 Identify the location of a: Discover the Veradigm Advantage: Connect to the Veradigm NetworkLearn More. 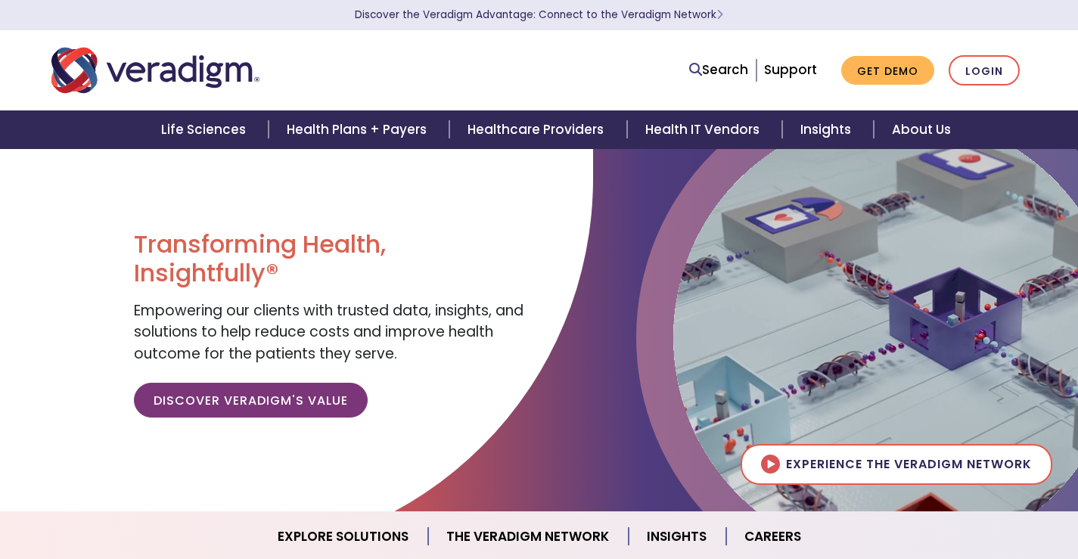
(539, 14).